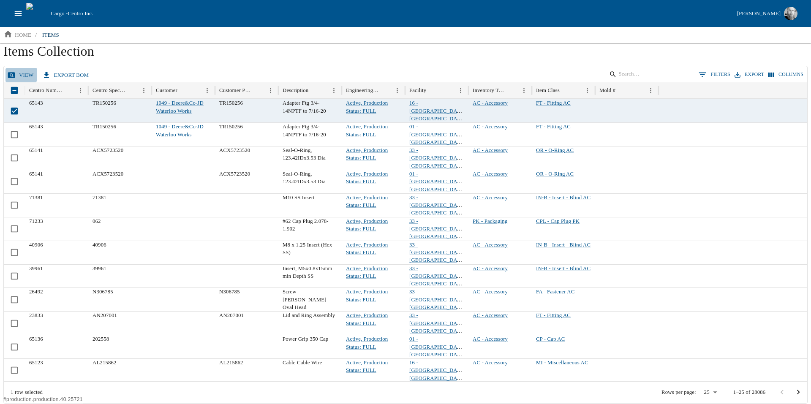 Image resolution: width=811 pixels, height=404 pixels. What do you see at coordinates (558, 221) in the screenshot?
I see `a: CPL - Cap Plug PK` at bounding box center [558, 221].